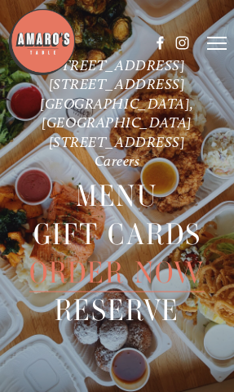 The image size is (234, 392). I want to click on a: Menu, so click(117, 196).